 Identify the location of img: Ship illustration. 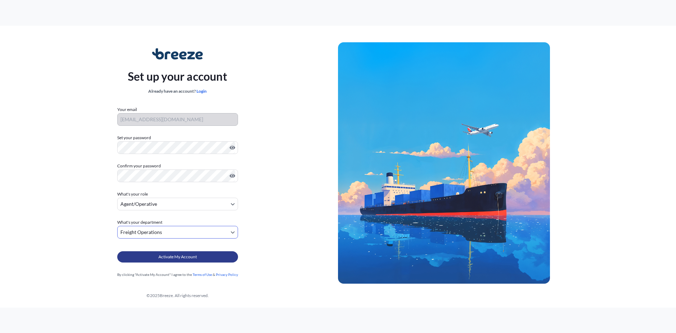
(444, 163).